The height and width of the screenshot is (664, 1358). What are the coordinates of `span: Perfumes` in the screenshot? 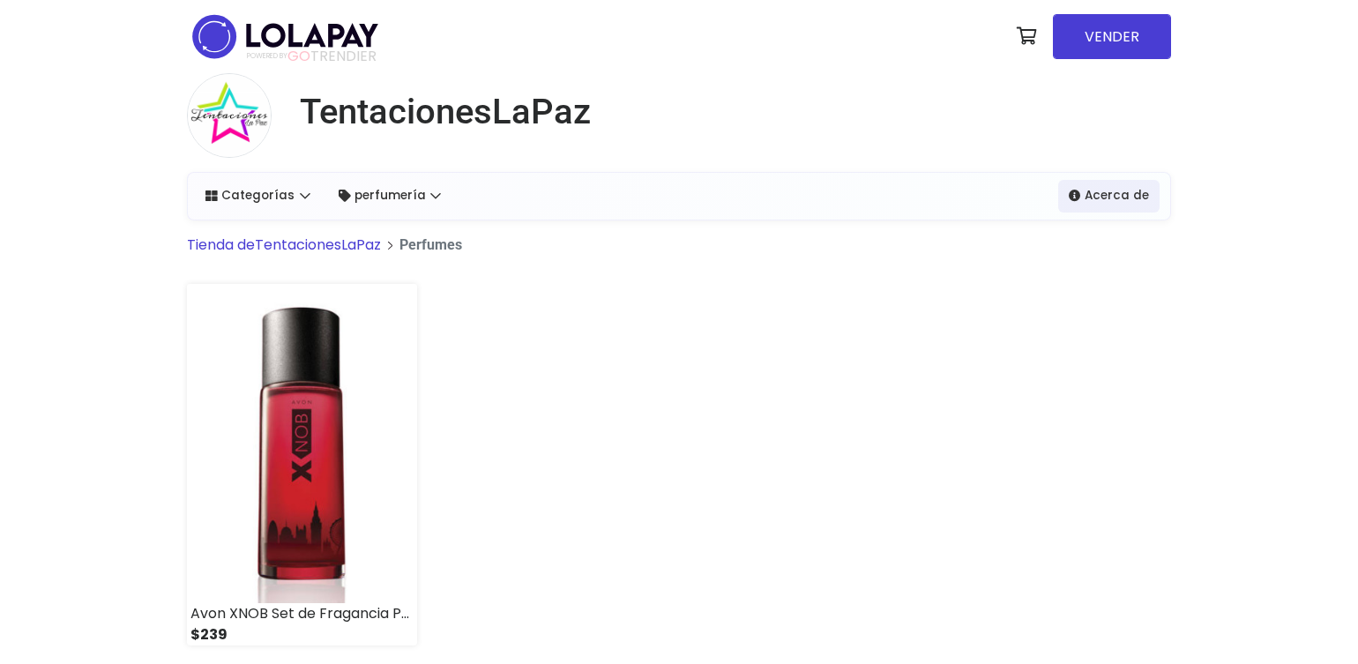 It's located at (430, 244).